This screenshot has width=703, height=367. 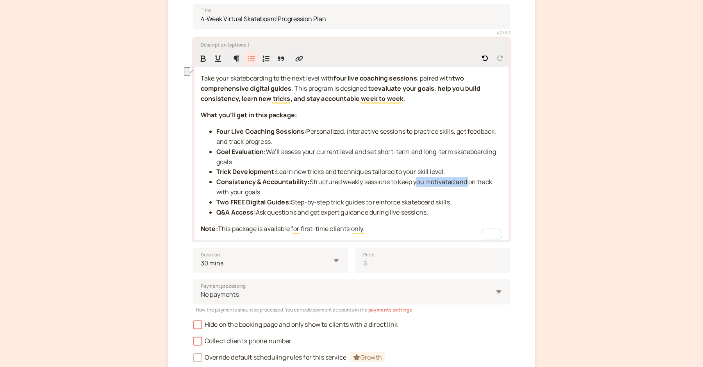 What do you see at coordinates (289, 357) in the screenshot?
I see `span: Override default scheduling rules for this service` at bounding box center [289, 357].